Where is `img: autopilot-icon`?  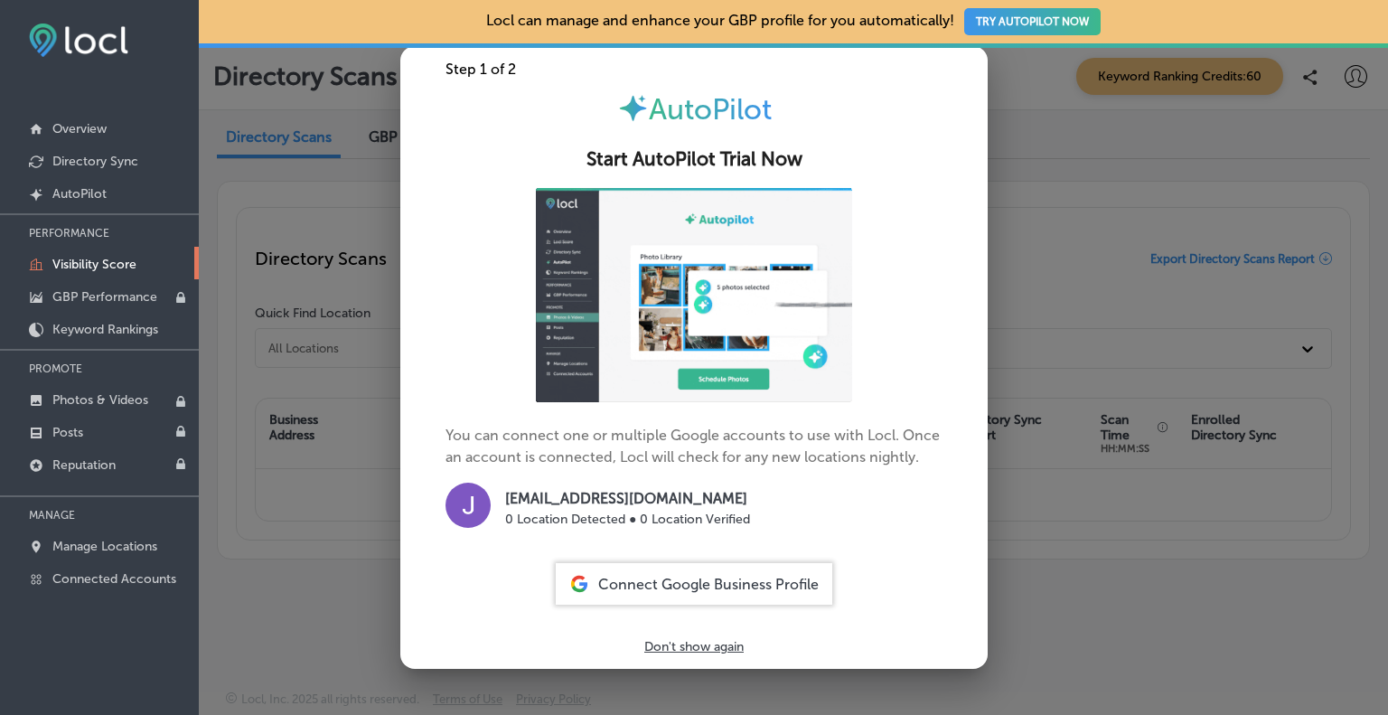
img: autopilot-icon is located at coordinates (632, 108).